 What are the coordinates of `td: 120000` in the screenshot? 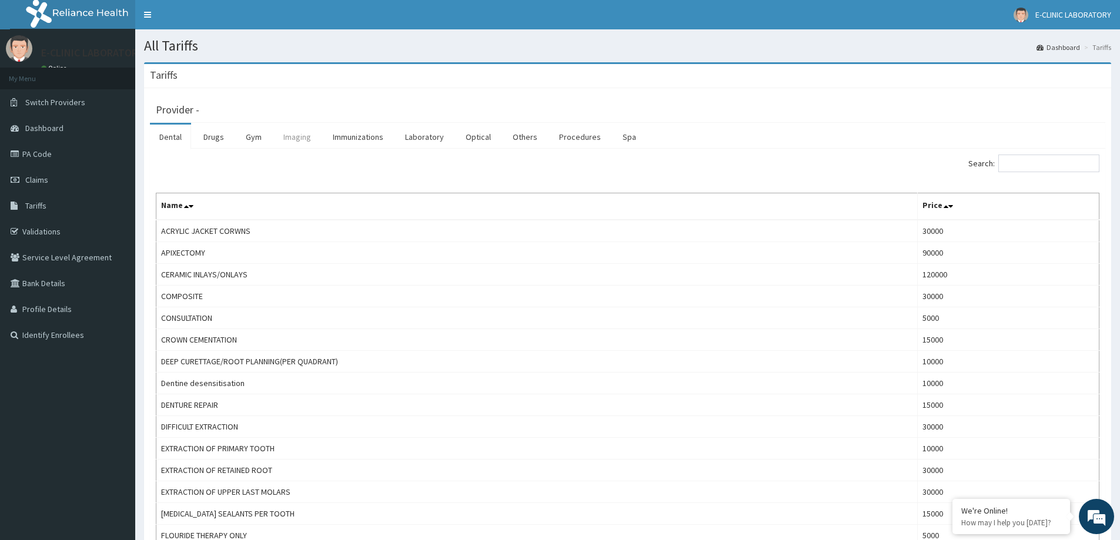 It's located at (1007, 275).